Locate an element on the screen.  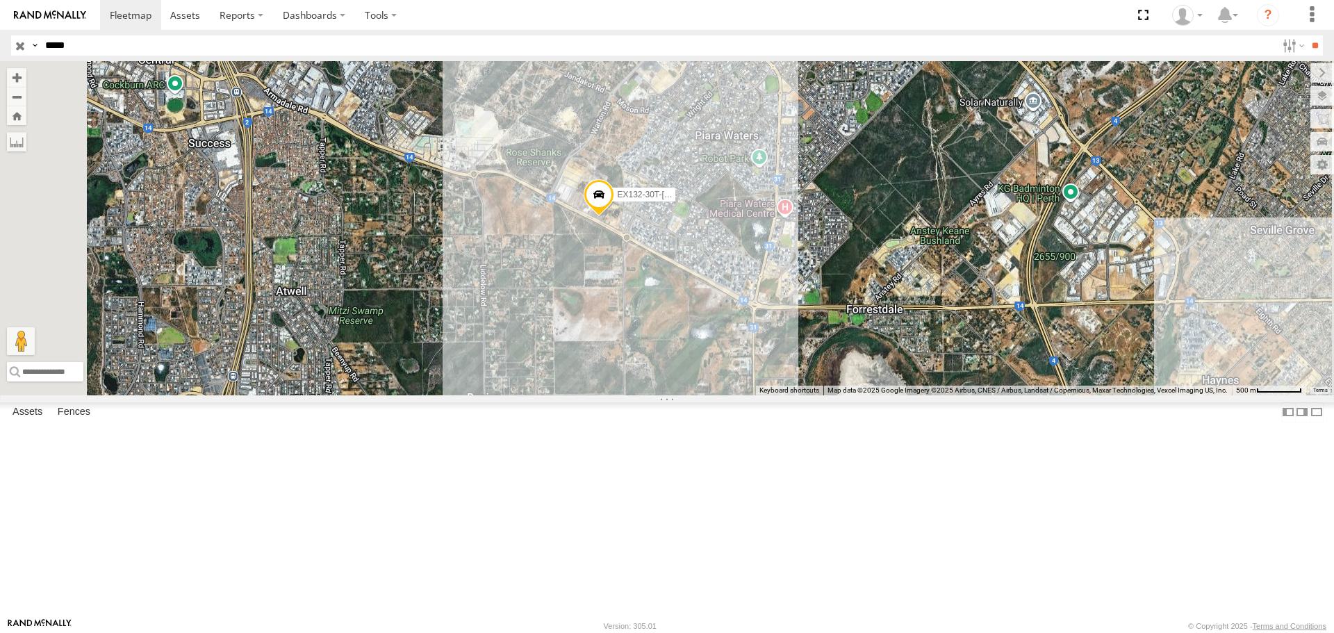
button: Zoom out is located at coordinates (17, 97).